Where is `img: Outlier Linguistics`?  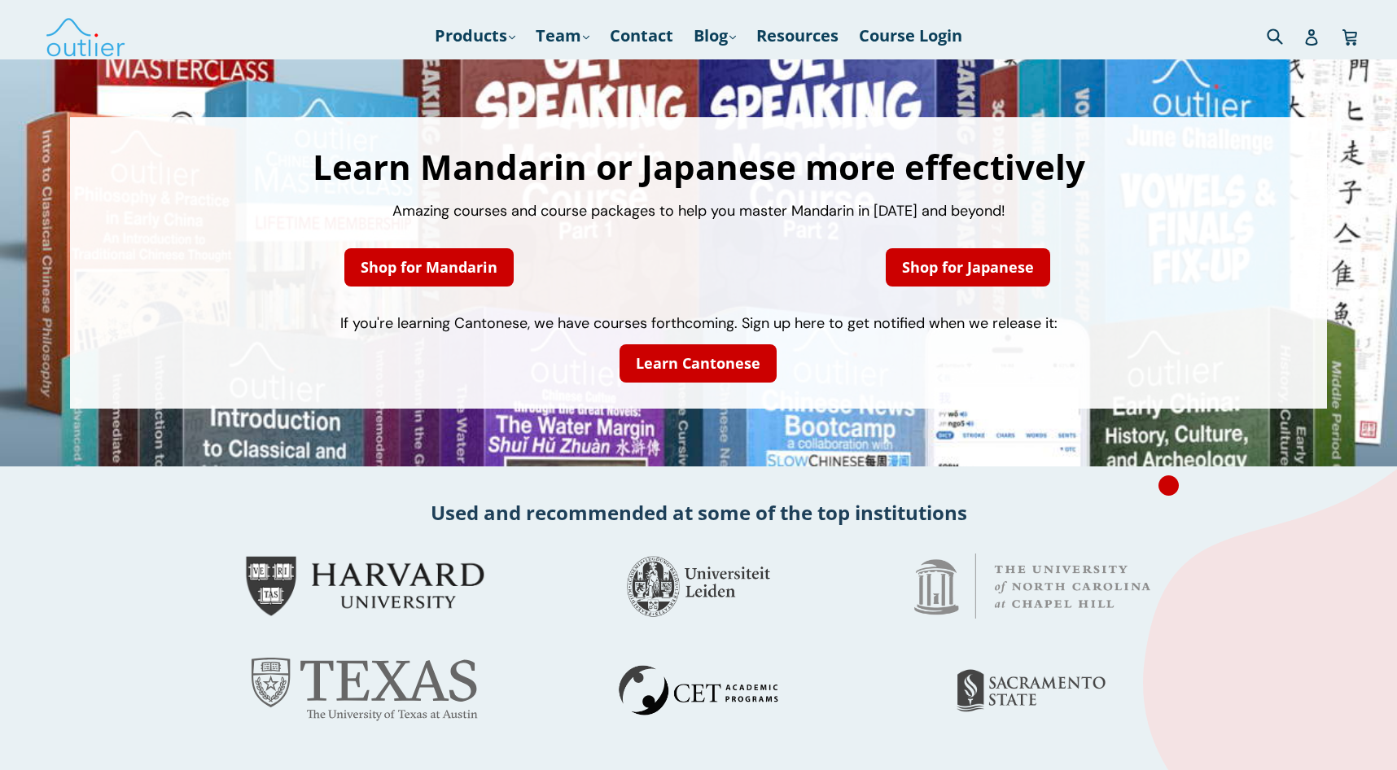
img: Outlier Linguistics is located at coordinates (86, 36).